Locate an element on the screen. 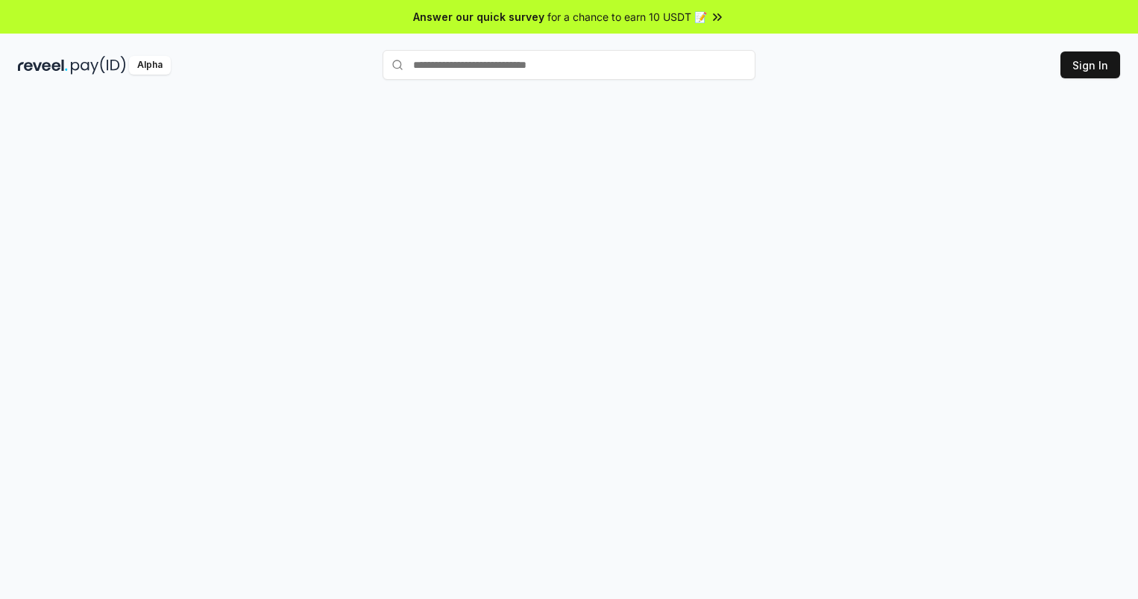  div: Alpha is located at coordinates (150, 65).